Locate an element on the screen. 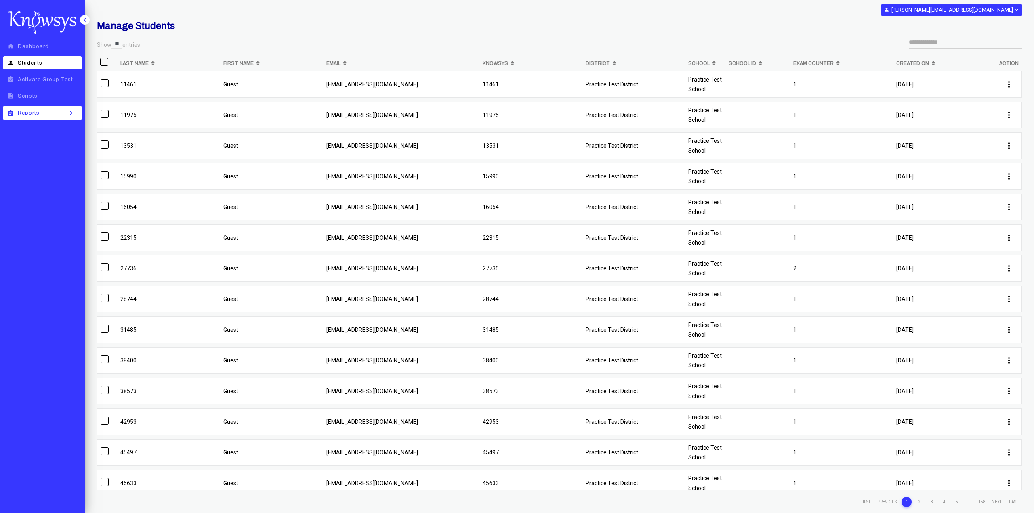 The image size is (1034, 513). span: Scripts is located at coordinates (27, 96).